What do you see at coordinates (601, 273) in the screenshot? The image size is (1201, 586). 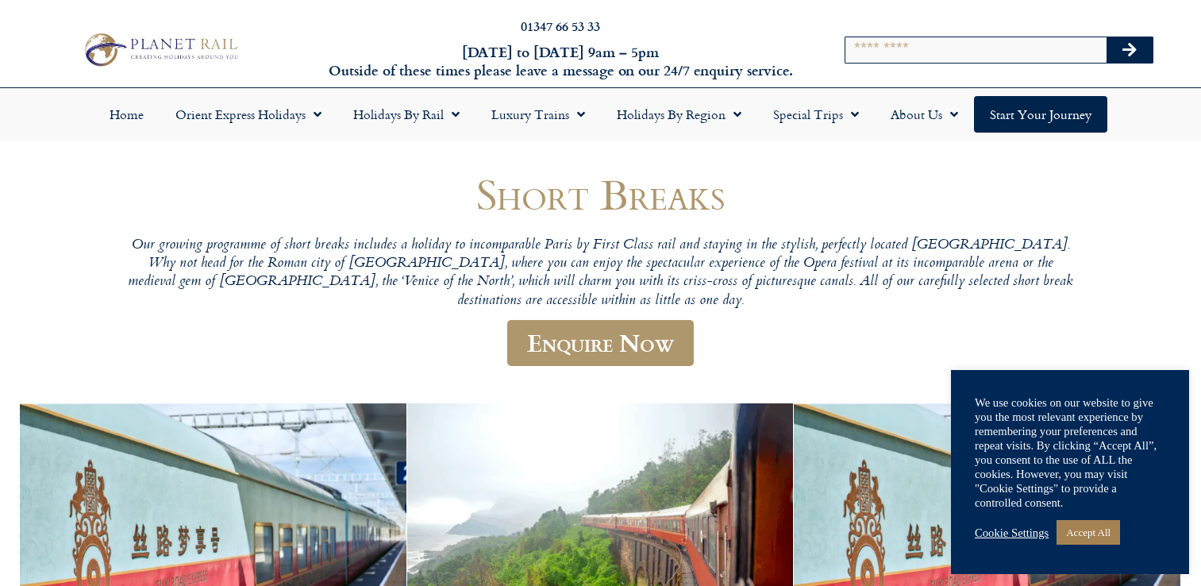 I see `p: Our growing programme of short breaks includes a holiday to incomparable Paris by First Class rai...` at bounding box center [601, 273].